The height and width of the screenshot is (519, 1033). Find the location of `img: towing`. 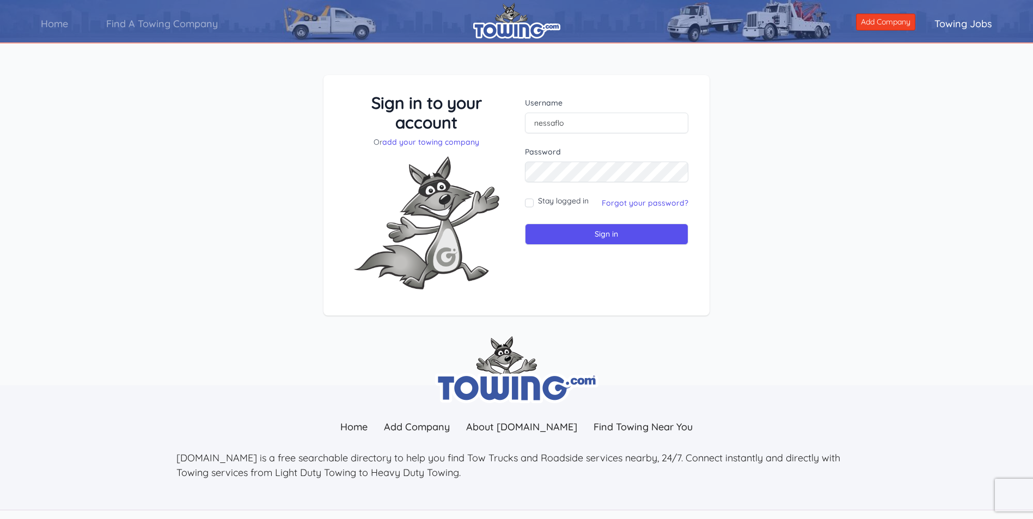

img: towing is located at coordinates (517, 370).